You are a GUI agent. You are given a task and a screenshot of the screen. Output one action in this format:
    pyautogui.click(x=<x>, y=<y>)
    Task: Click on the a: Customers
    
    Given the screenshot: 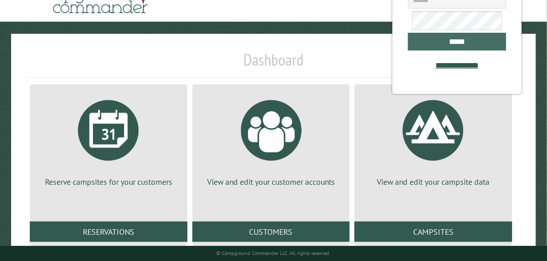 What is the action you would take?
    pyautogui.click(x=271, y=232)
    